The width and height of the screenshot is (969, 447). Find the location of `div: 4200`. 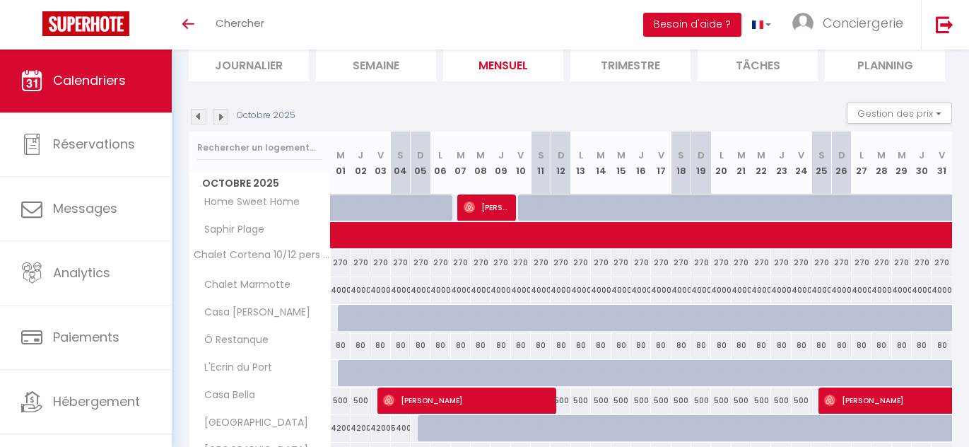

div: 4200 is located at coordinates (361, 428).